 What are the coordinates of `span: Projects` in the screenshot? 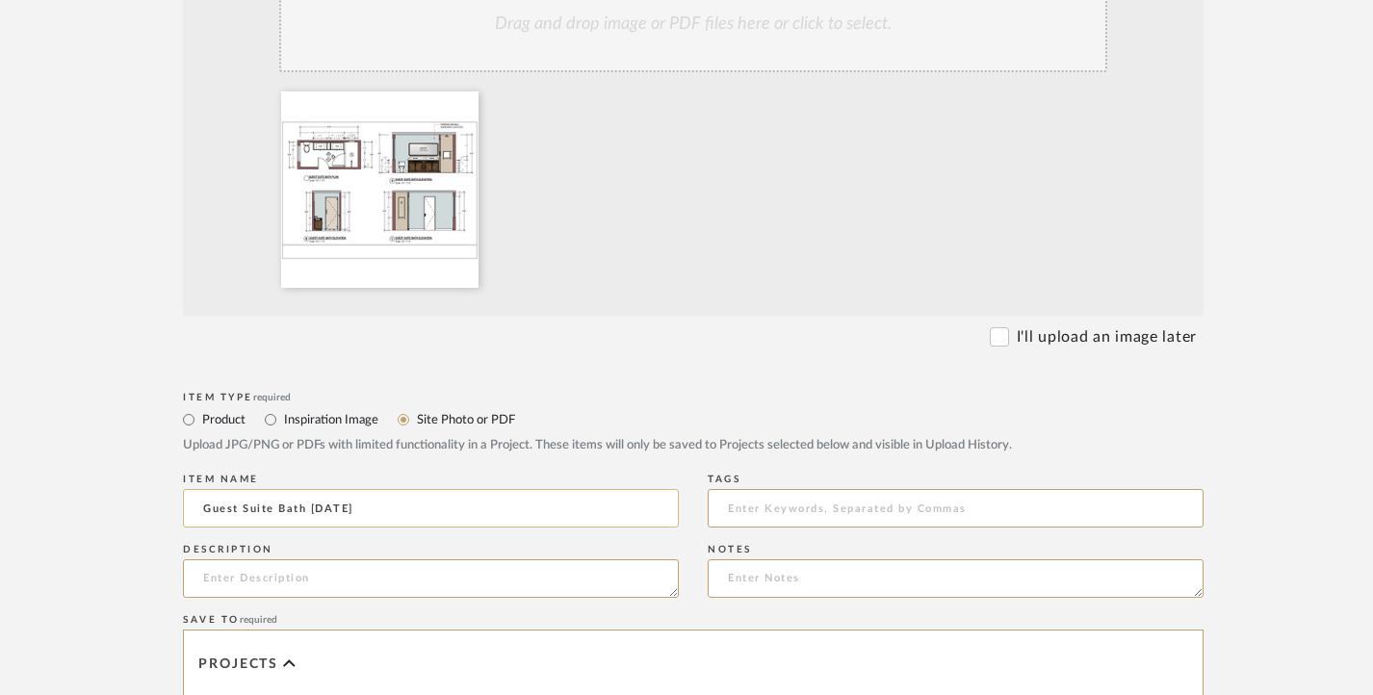 It's located at (238, 664).